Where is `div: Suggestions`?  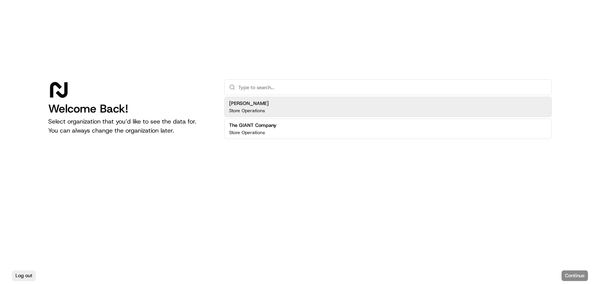
div: Suggestions is located at coordinates (388, 118).